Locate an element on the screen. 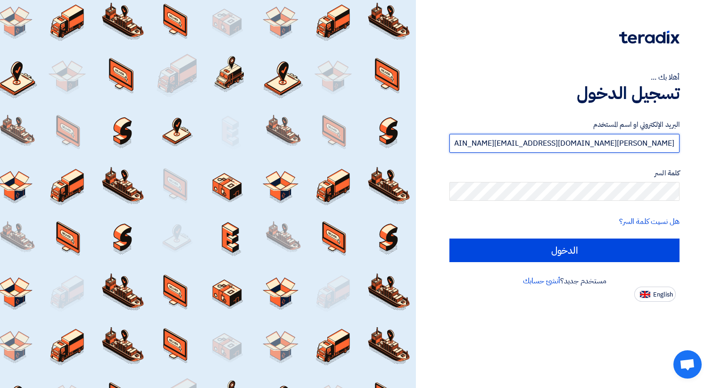 The height and width of the screenshot is (388, 713). a: هل نسيت كلمة السر؟ is located at coordinates (649, 222).